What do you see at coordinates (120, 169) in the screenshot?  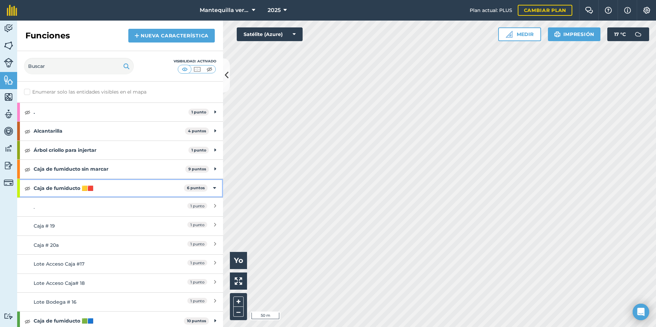 I see `div: Caja de fumiducto sin marcar9 puntos` at bounding box center [120, 169].